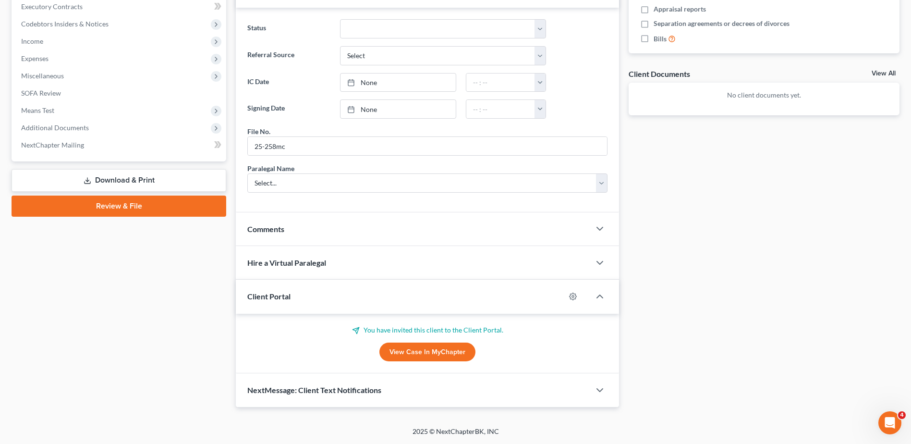 This screenshot has height=444, width=911. What do you see at coordinates (259, 131) in the screenshot?
I see `div: File No.` at bounding box center [259, 131].